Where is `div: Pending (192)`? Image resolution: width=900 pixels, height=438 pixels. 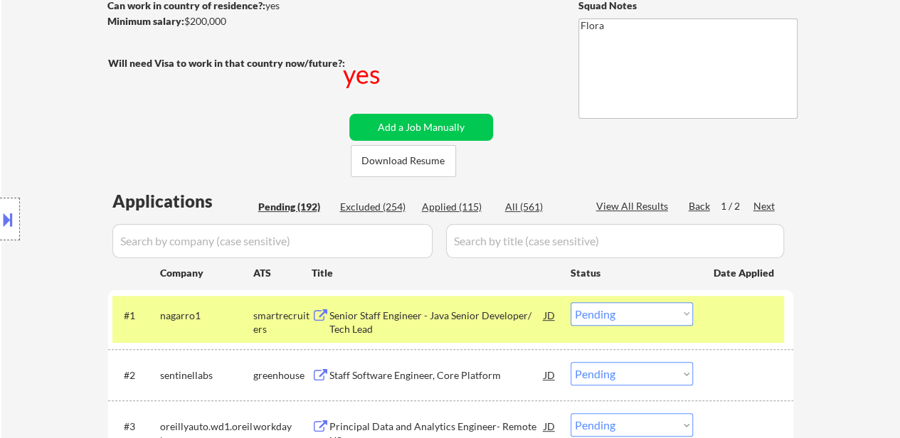
div: Pending (192) is located at coordinates (294, 207).